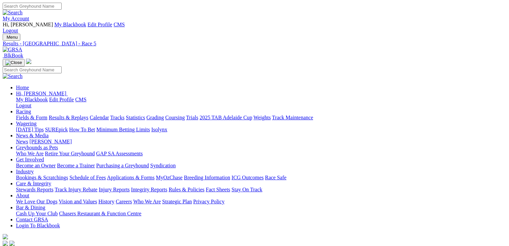  I want to click on img: twitter.svg, so click(12, 243).